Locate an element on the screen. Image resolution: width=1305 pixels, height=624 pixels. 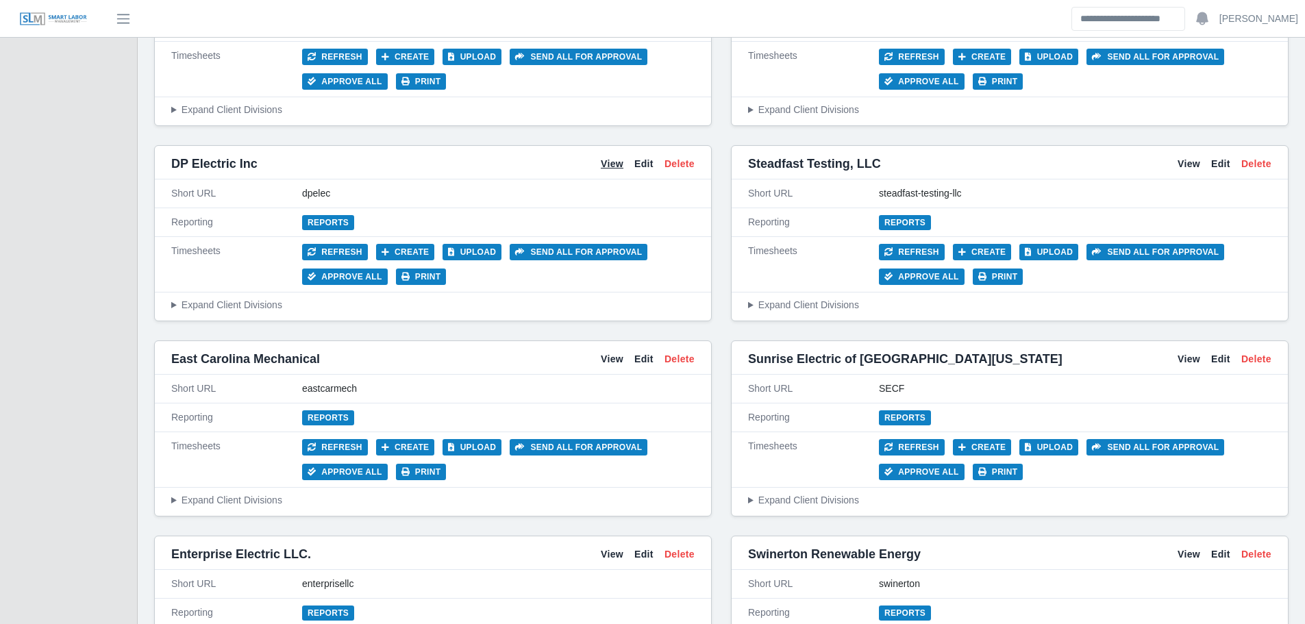
span: Enterprise Electric LLC. is located at coordinates (241, 554).